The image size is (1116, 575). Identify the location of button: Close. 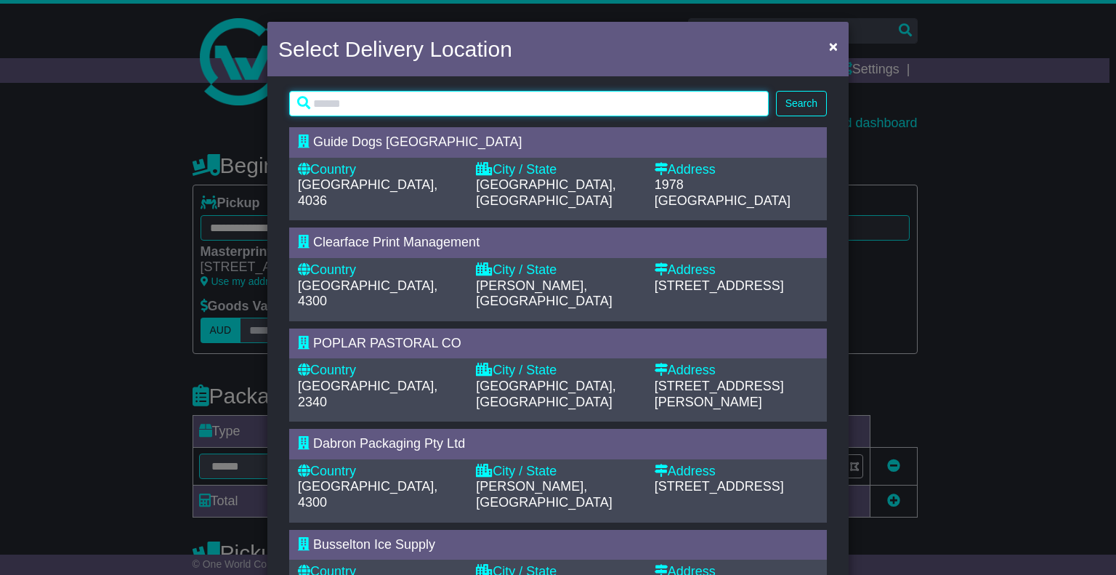
(833, 46).